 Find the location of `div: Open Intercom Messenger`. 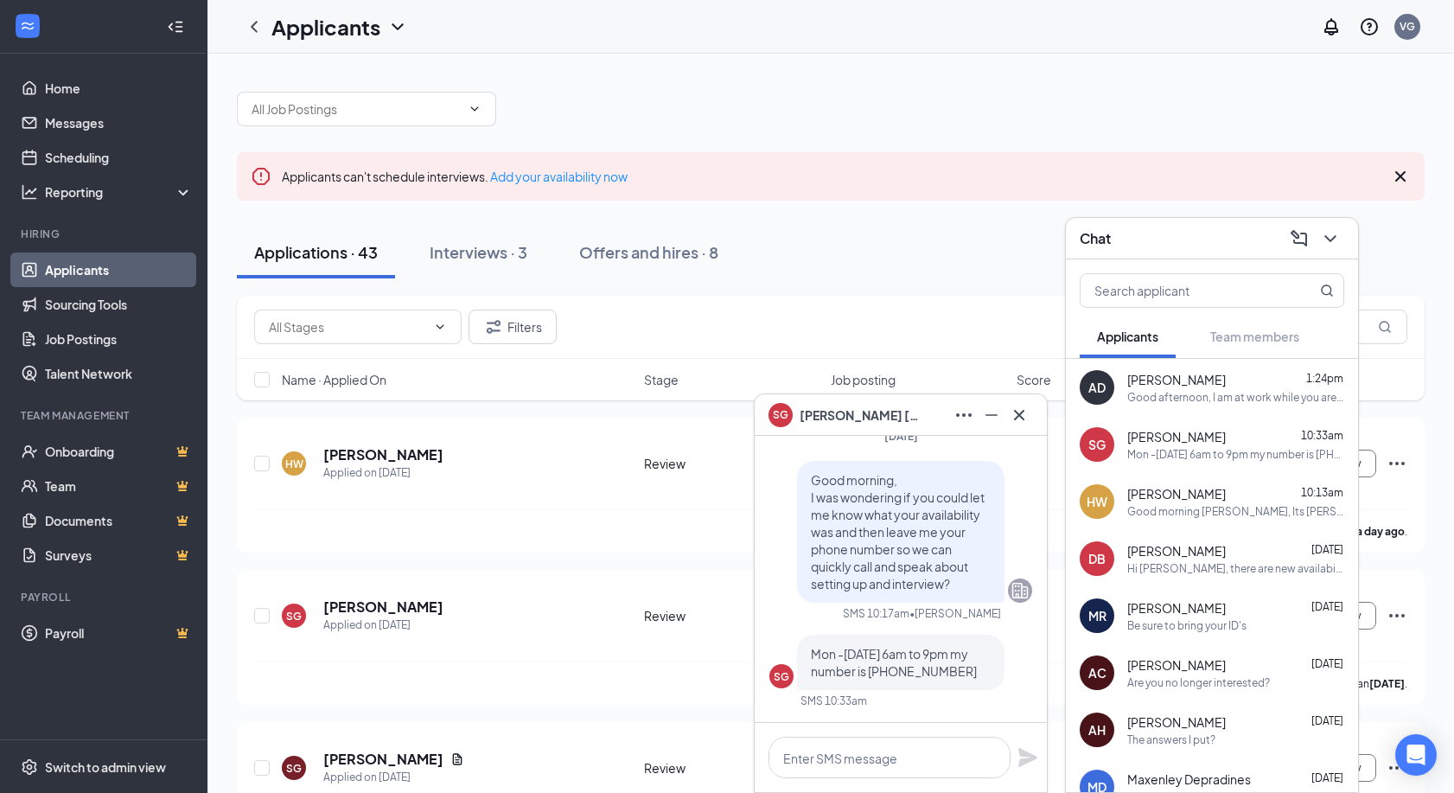

div: Open Intercom Messenger is located at coordinates (1416, 754).